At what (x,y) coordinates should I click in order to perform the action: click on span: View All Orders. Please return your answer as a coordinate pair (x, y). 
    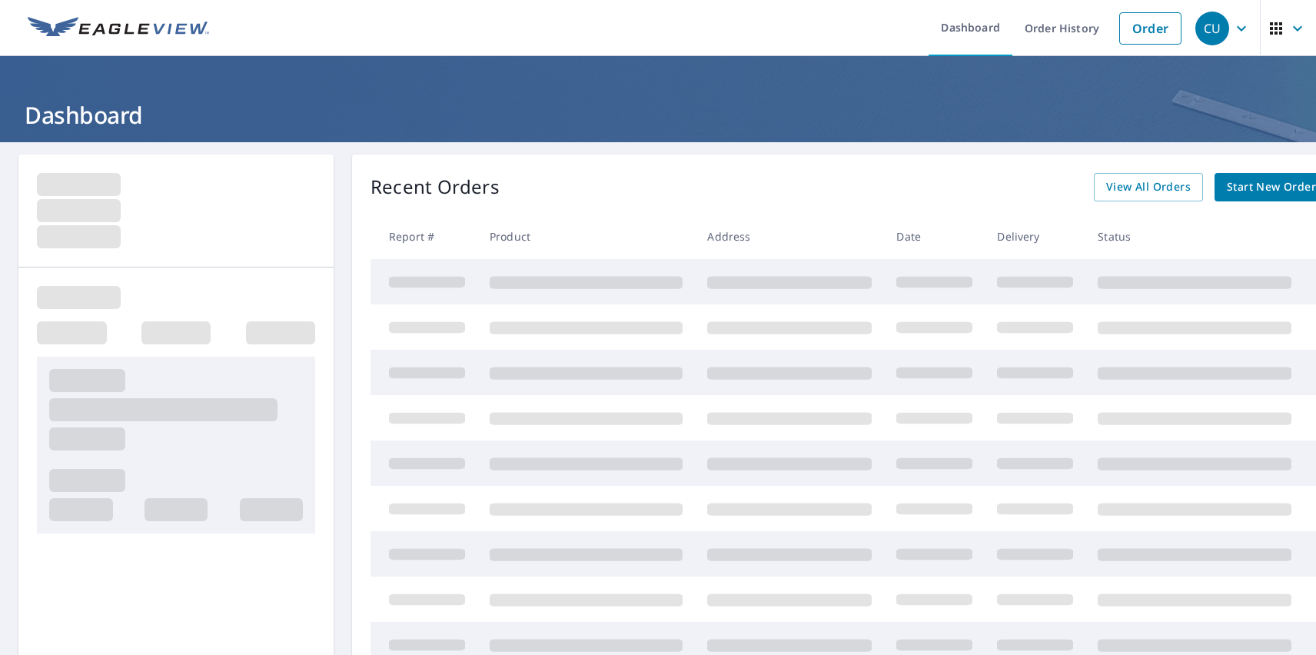
    Looking at the image, I should click on (1149, 187).